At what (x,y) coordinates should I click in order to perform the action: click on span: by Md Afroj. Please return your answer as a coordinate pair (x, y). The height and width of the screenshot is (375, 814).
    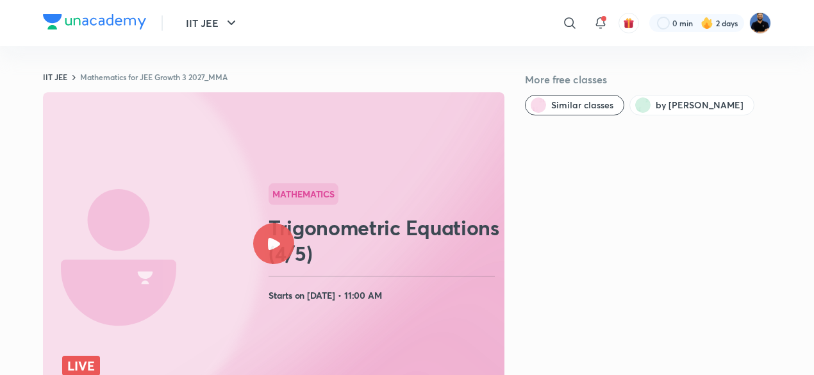
    Looking at the image, I should click on (700, 105).